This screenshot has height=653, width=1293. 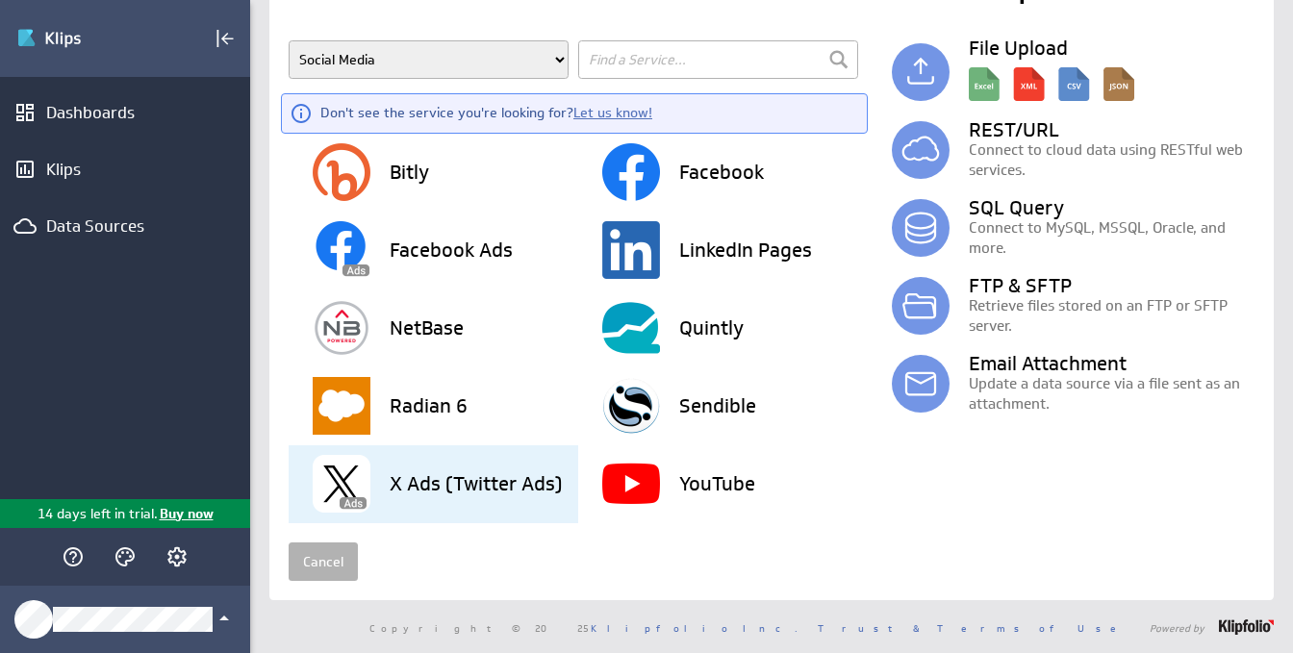 What do you see at coordinates (84, 38) in the screenshot?
I see `img: Klipfolio klips logo` at bounding box center [84, 38].